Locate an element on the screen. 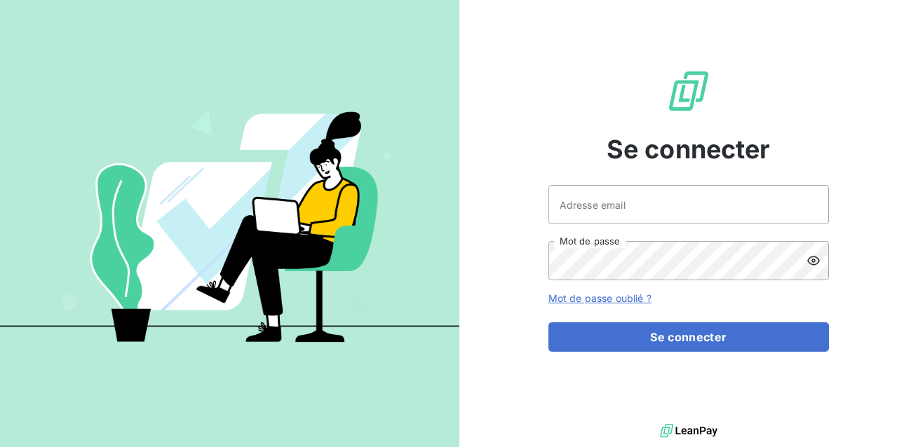  input: placeholder is located at coordinates (689, 205).